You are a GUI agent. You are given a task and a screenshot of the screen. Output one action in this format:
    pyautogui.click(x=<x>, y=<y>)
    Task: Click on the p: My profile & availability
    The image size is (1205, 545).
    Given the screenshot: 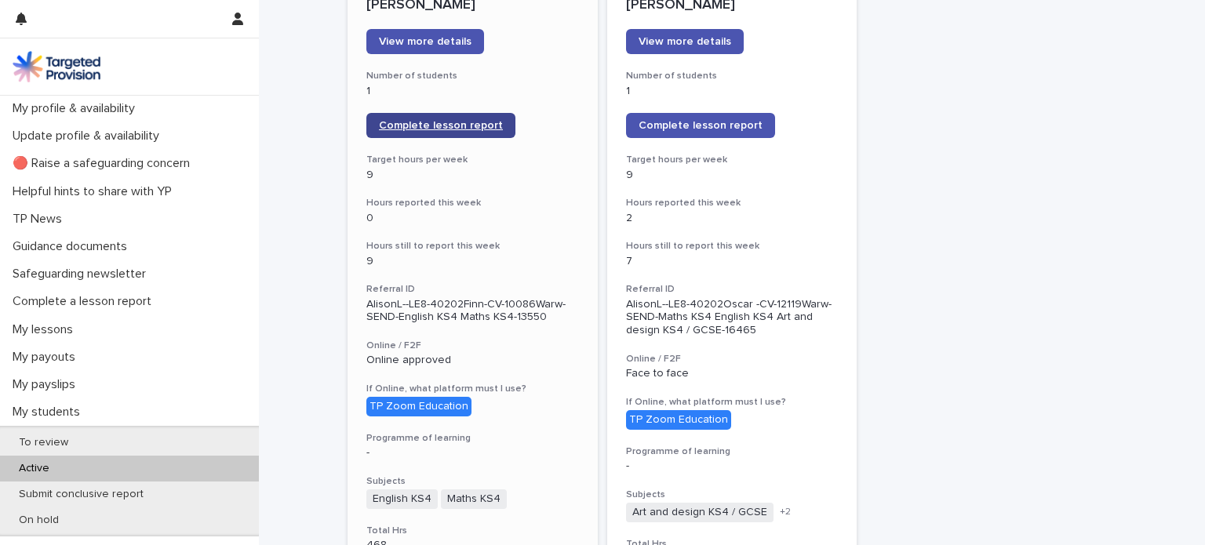 What is the action you would take?
    pyautogui.click(x=77, y=108)
    